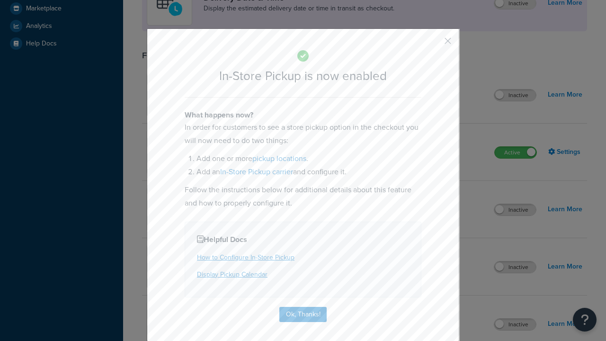 This screenshot has width=606, height=341. I want to click on a: In-Store Pickup carrier, so click(257, 171).